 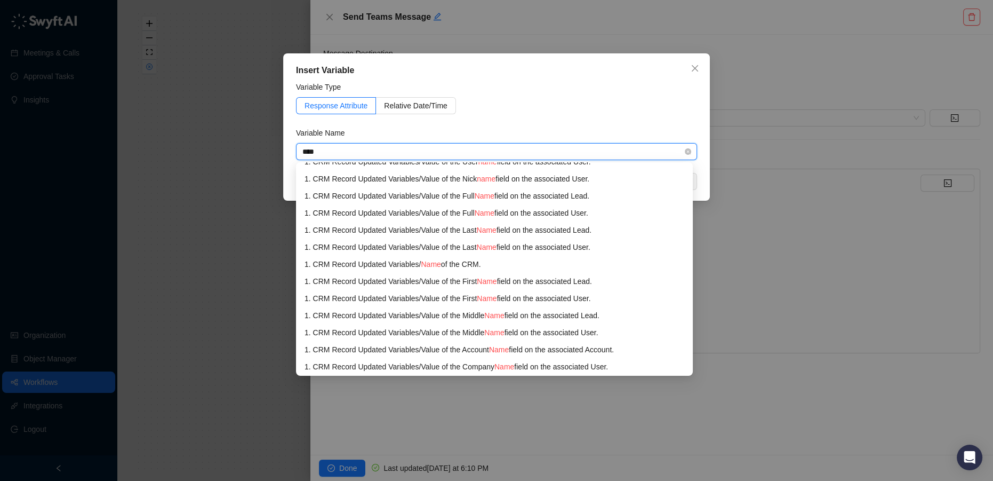 What do you see at coordinates (322, 87) in the screenshot?
I see `label: Variable Type` at bounding box center [322, 87].